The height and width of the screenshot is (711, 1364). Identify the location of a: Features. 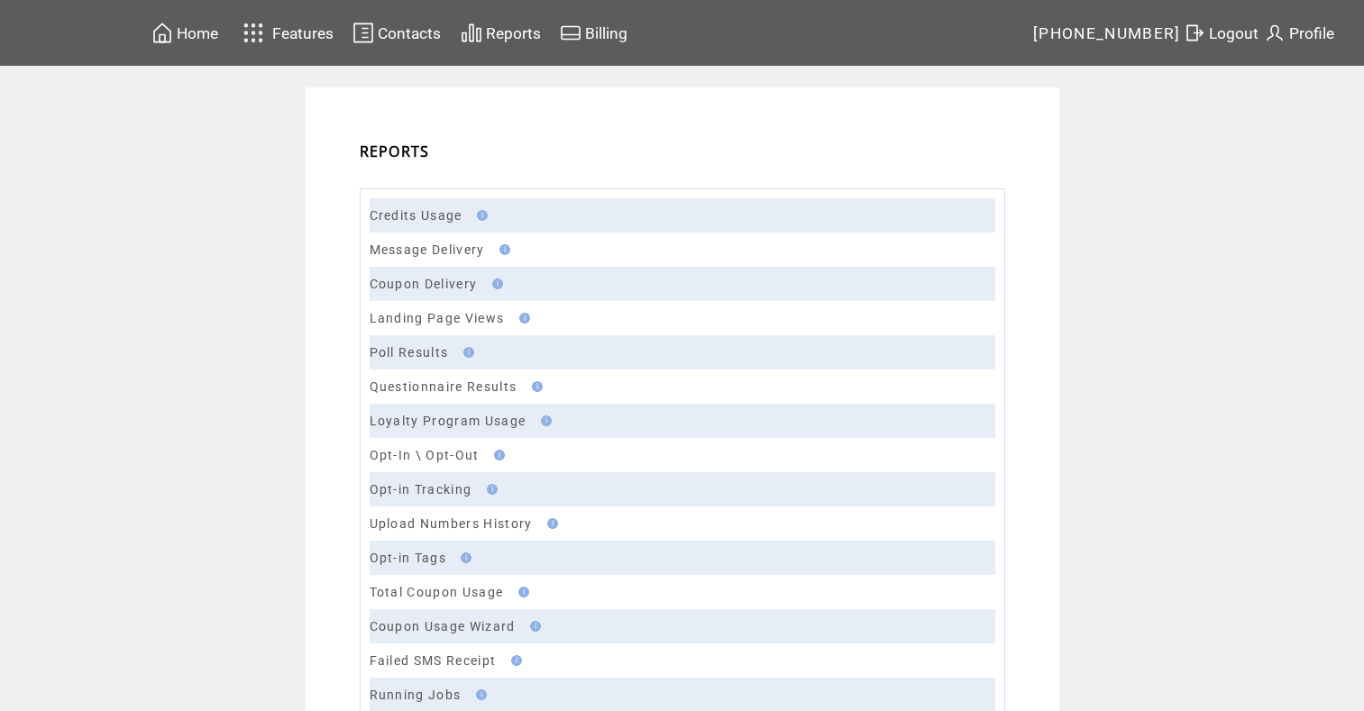
(286, 32).